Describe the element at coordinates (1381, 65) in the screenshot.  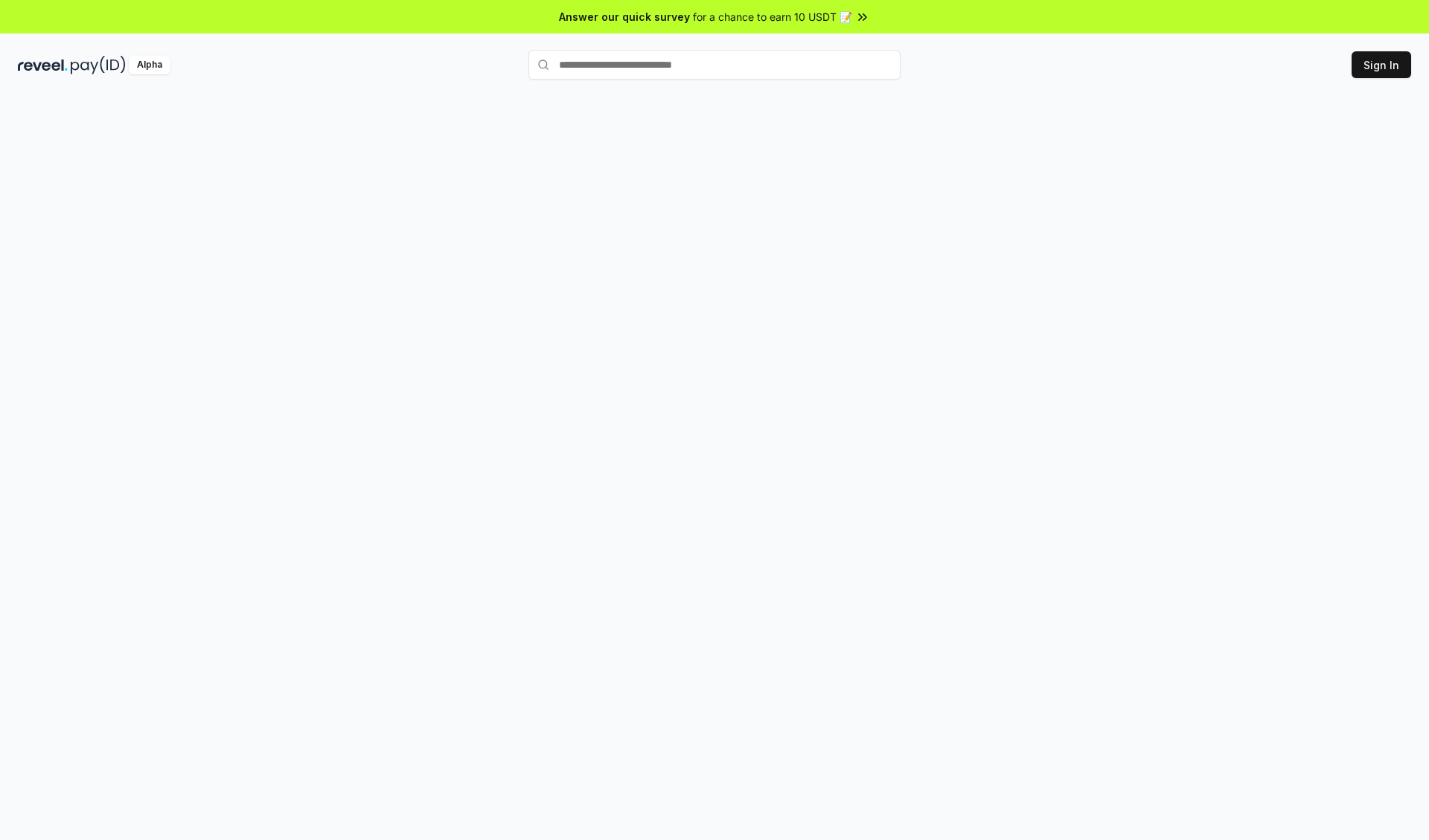
I see `button: Sign In` at that location.